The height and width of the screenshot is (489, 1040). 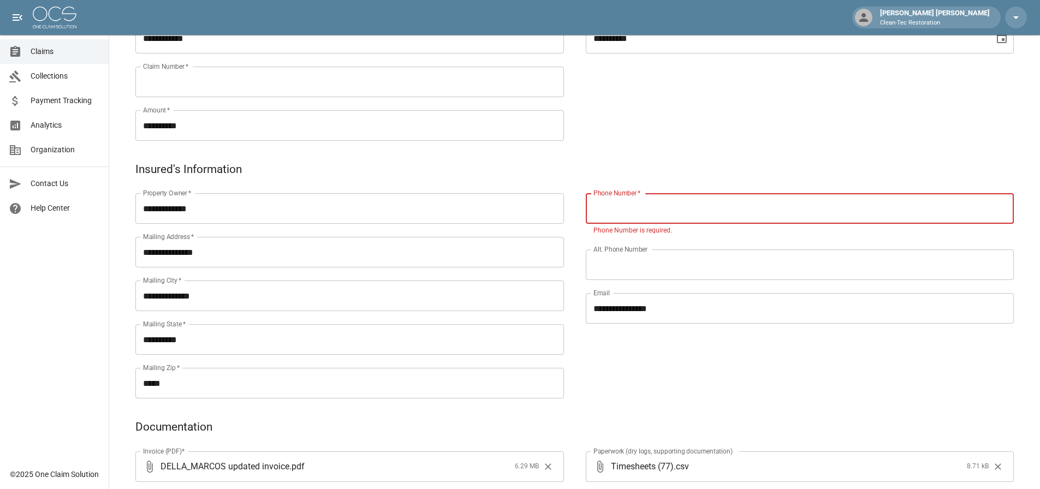 What do you see at coordinates (297, 466) in the screenshot?
I see `span: . pdf` at bounding box center [297, 466].